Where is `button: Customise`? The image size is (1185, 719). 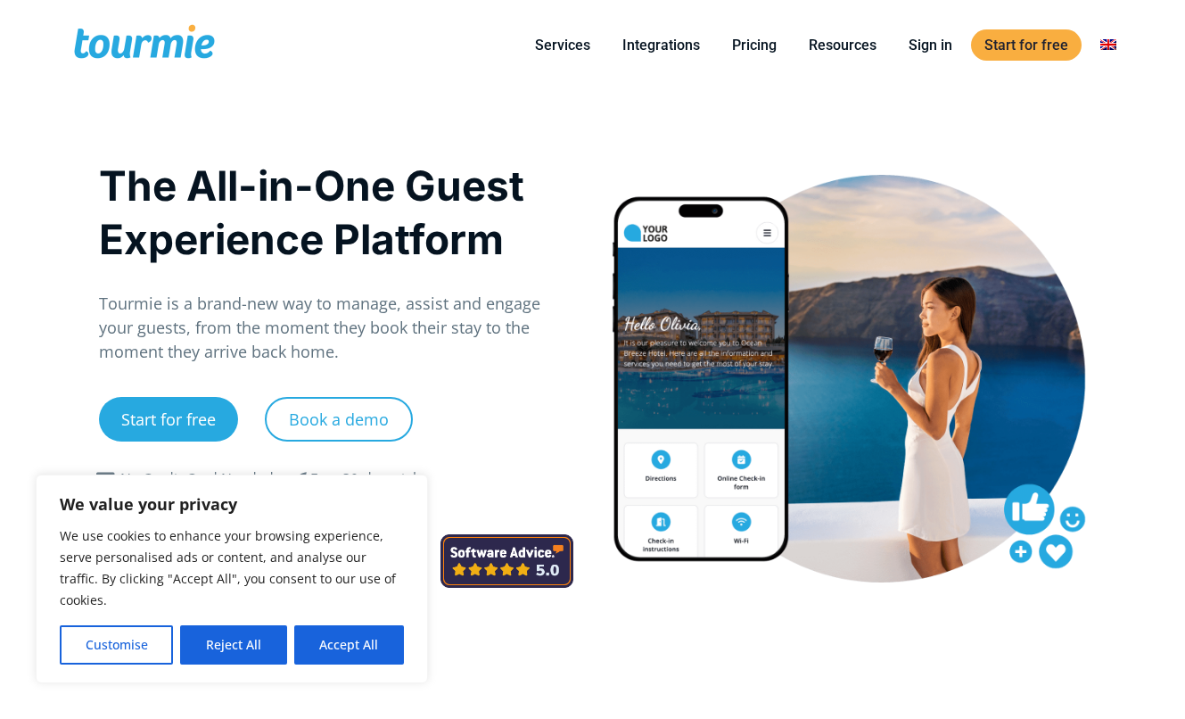
button: Customise is located at coordinates (116, 645).